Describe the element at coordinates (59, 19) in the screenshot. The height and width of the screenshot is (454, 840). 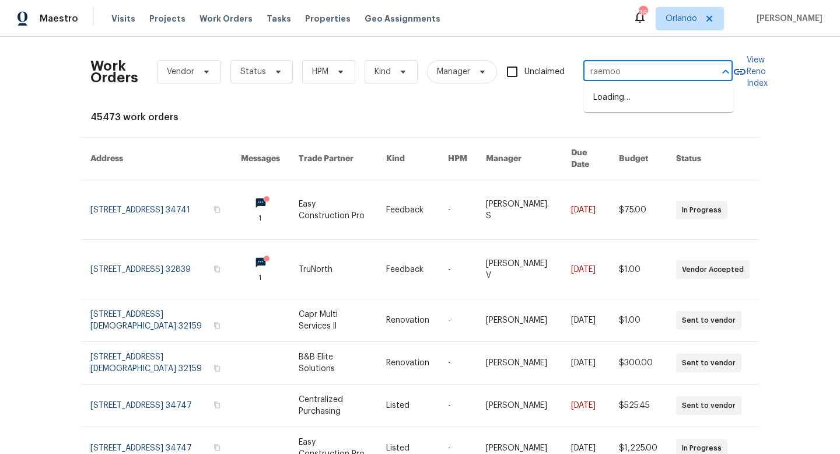
I see `span: Maestro` at that location.